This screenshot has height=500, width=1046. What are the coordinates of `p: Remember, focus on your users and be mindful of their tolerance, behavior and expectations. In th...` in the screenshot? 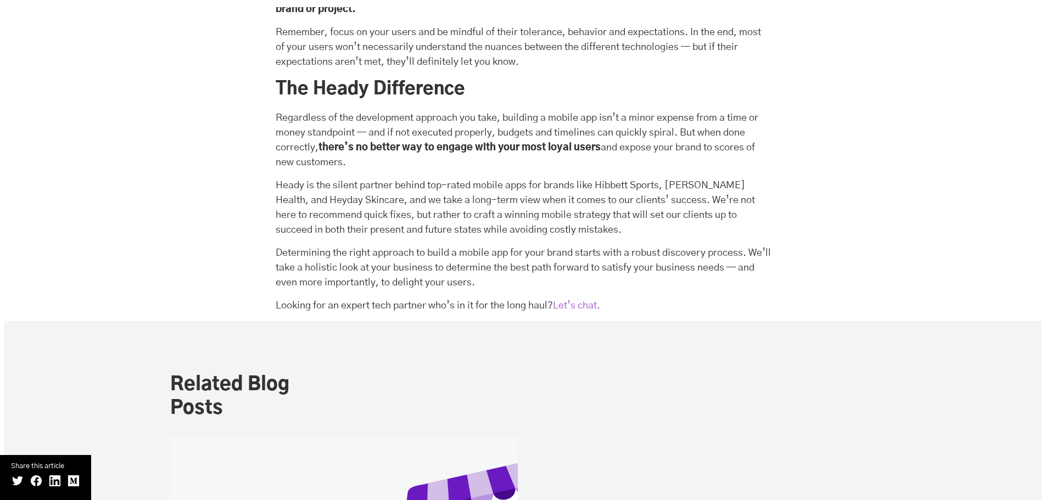 It's located at (523, 47).